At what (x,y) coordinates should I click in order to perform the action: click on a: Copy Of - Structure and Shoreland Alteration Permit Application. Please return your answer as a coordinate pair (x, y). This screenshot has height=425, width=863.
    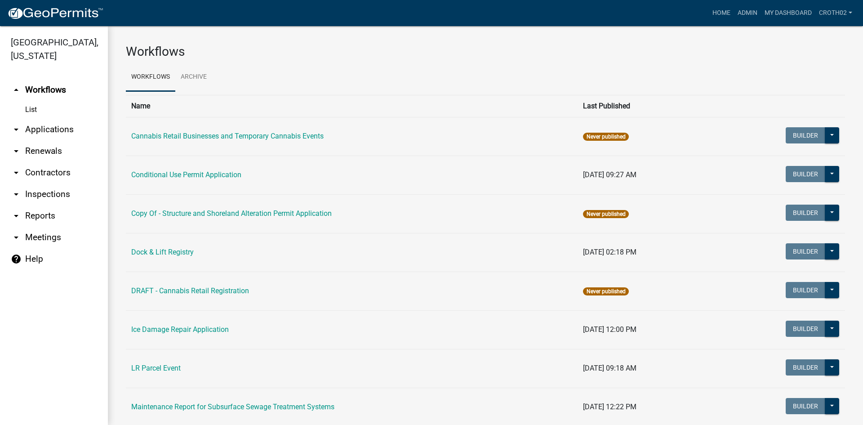
    Looking at the image, I should click on (232, 213).